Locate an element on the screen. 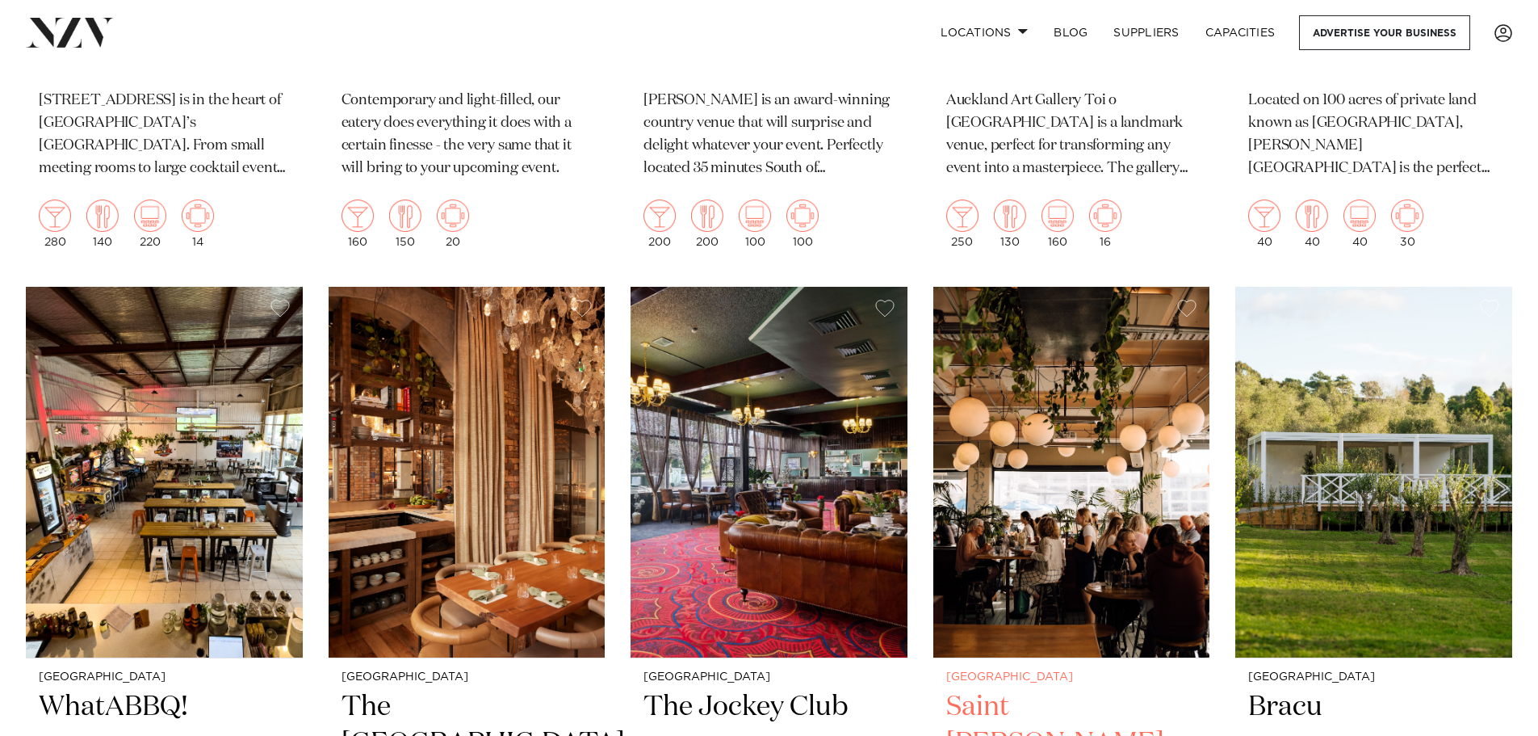 This screenshot has width=1538, height=736. a: Advertise your business is located at coordinates (1385, 32).